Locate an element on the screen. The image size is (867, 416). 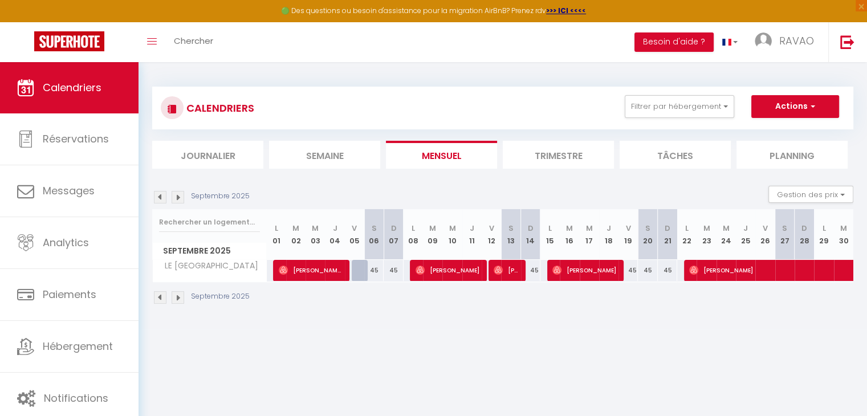
span: RAVAO is located at coordinates (797, 40).